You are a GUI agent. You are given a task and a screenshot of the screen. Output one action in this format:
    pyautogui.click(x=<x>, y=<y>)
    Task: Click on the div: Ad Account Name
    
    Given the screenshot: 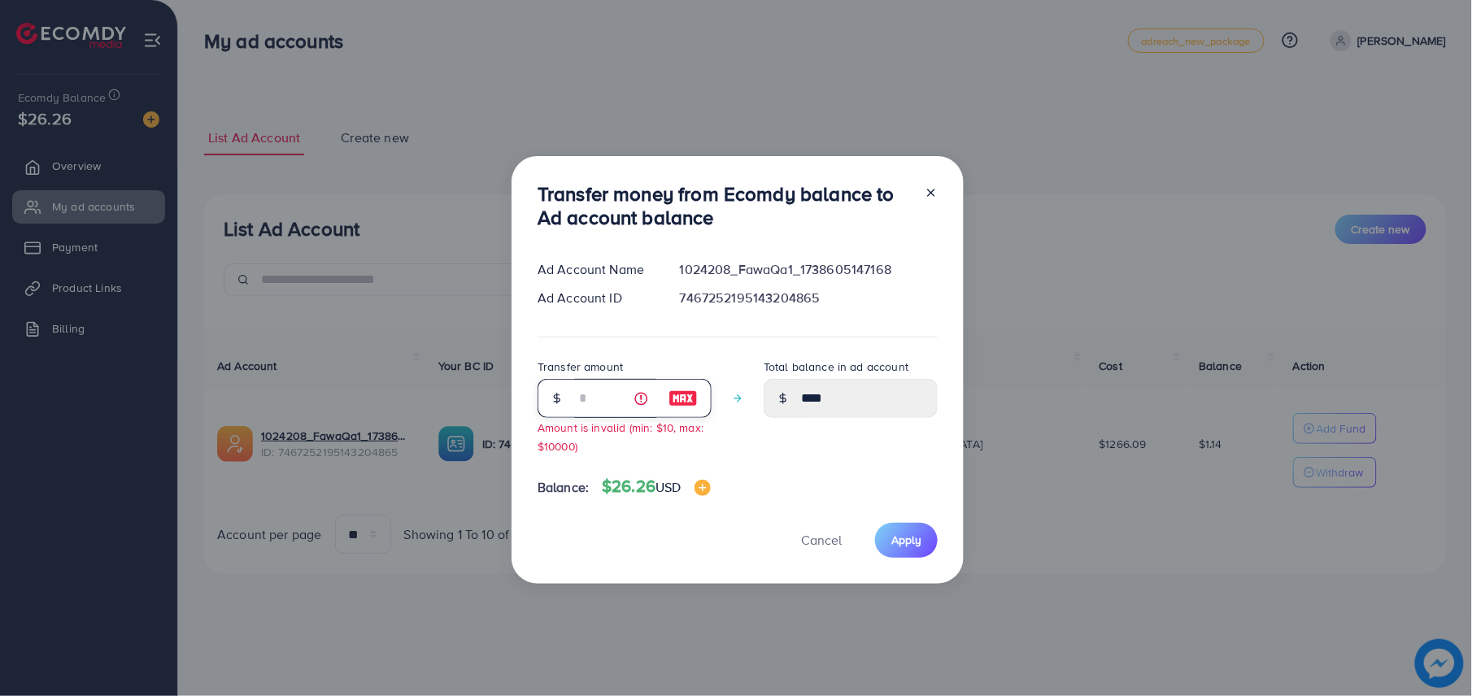 What is the action you would take?
    pyautogui.click(x=595, y=269)
    